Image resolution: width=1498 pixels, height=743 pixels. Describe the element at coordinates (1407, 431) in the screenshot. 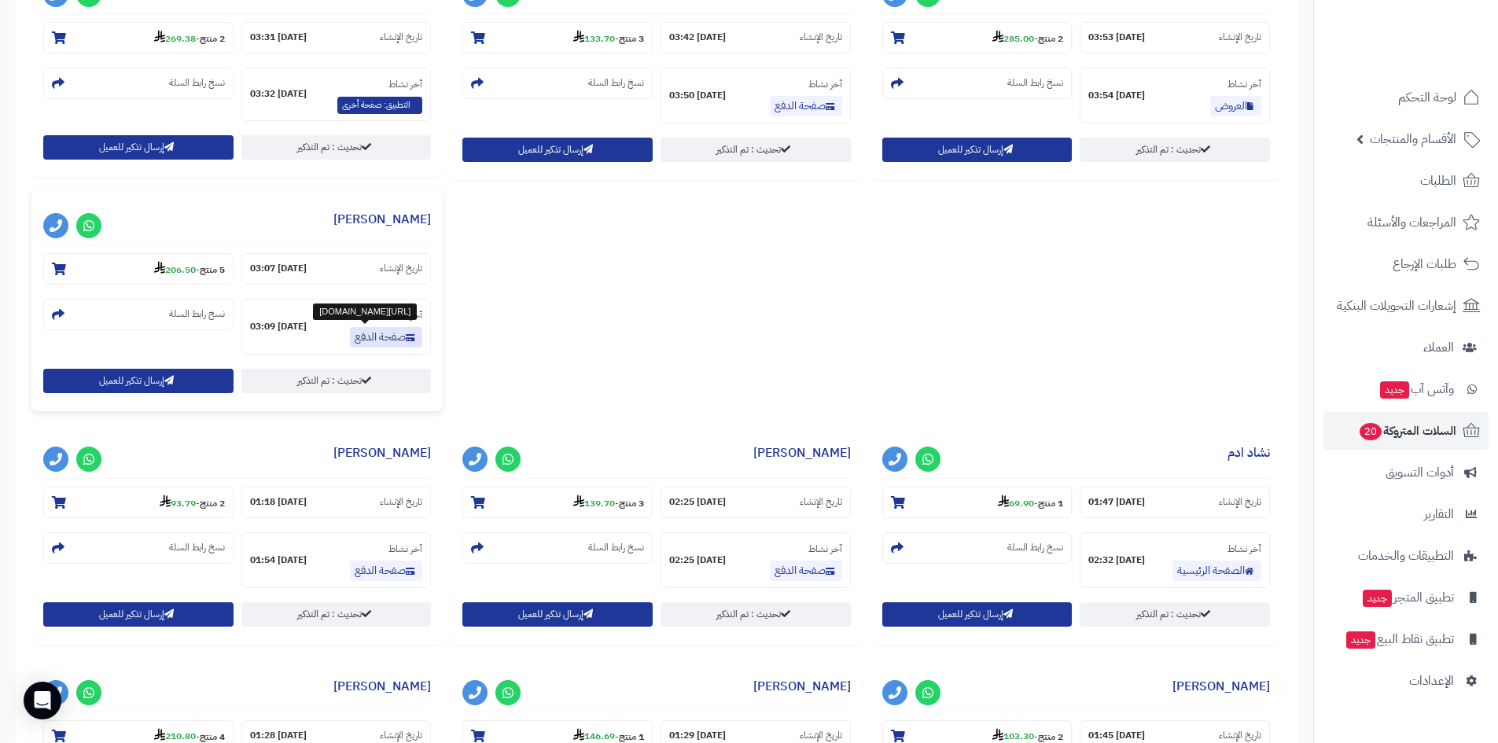

I see `span: السلات المتروكة` at that location.